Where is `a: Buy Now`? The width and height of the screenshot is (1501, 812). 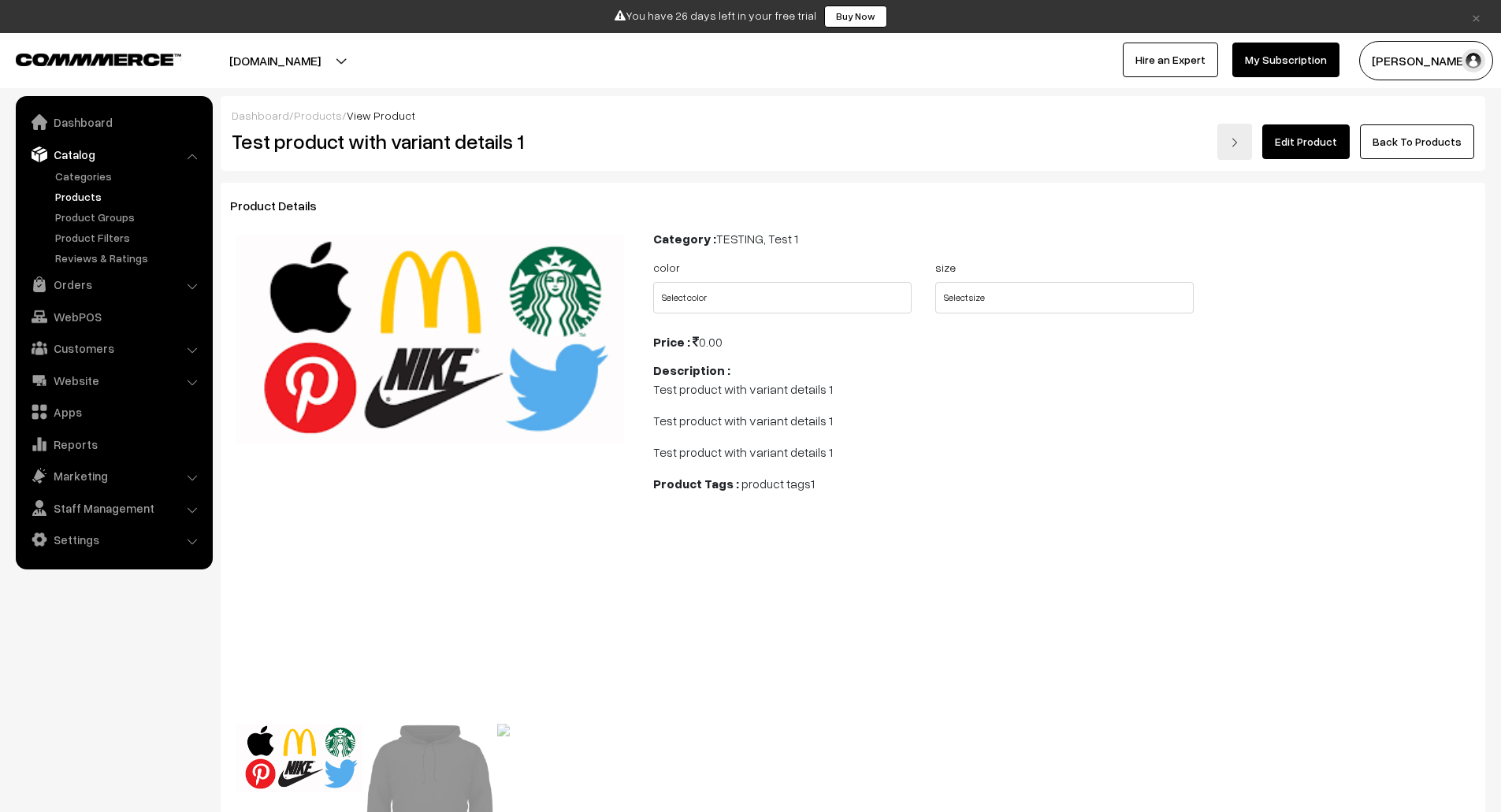 a: Buy Now is located at coordinates (856, 16).